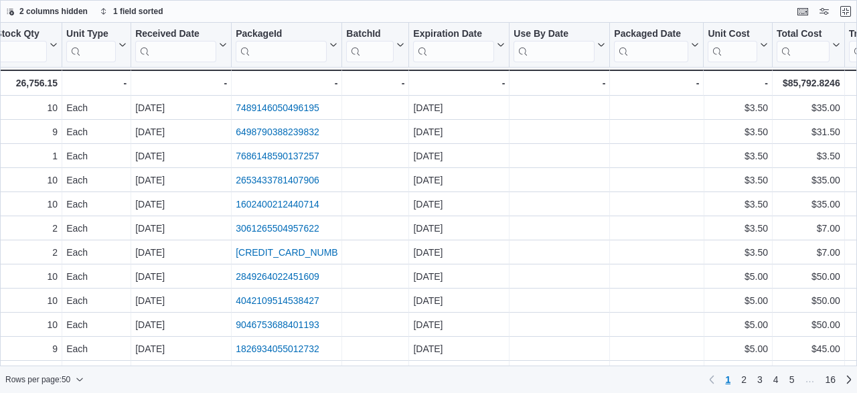 The image size is (857, 393). I want to click on a: Page 16 of 16, so click(830, 380).